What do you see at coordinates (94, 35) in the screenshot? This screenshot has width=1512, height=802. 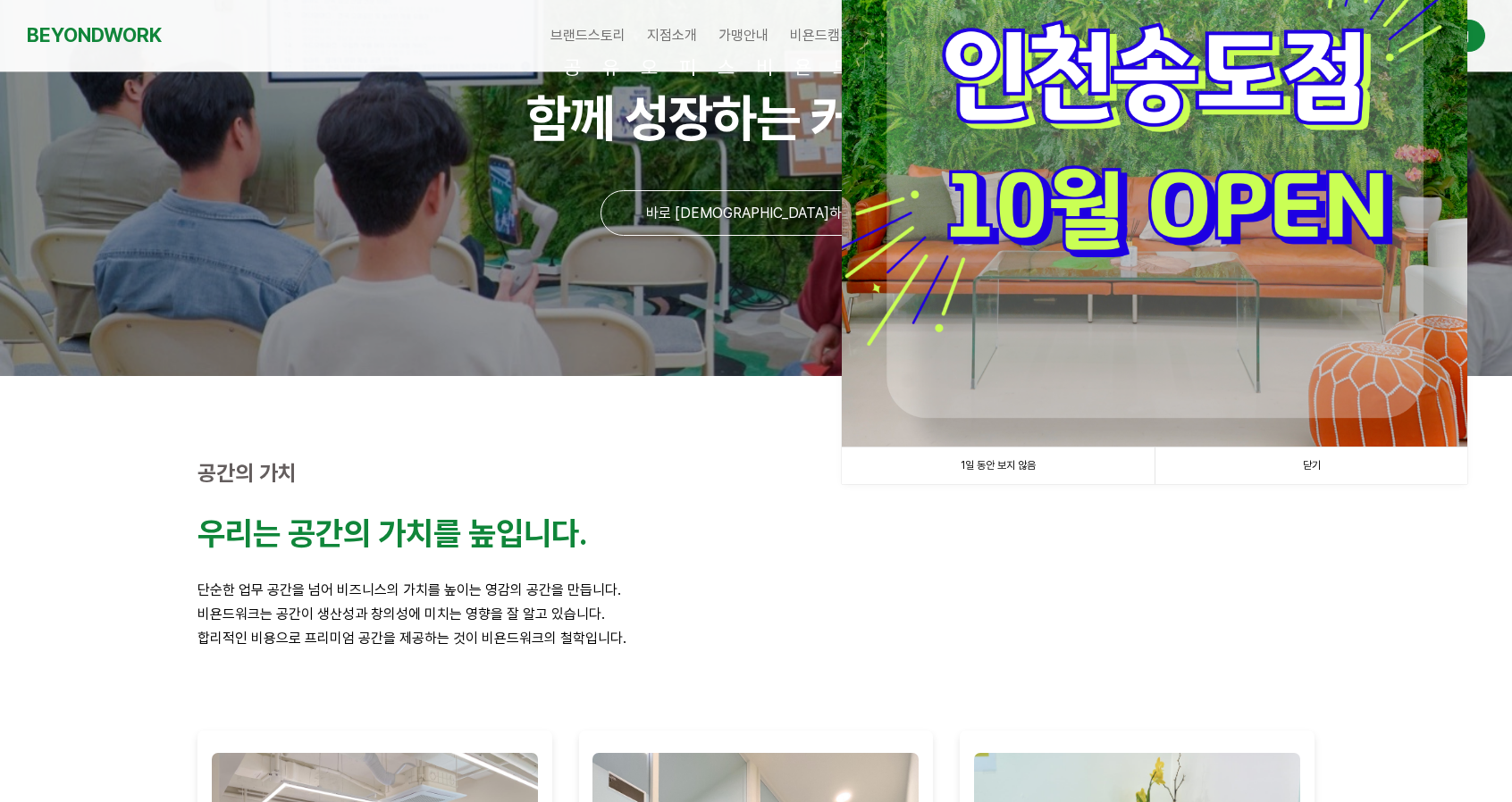 I see `a: BEYONDWORK` at bounding box center [94, 35].